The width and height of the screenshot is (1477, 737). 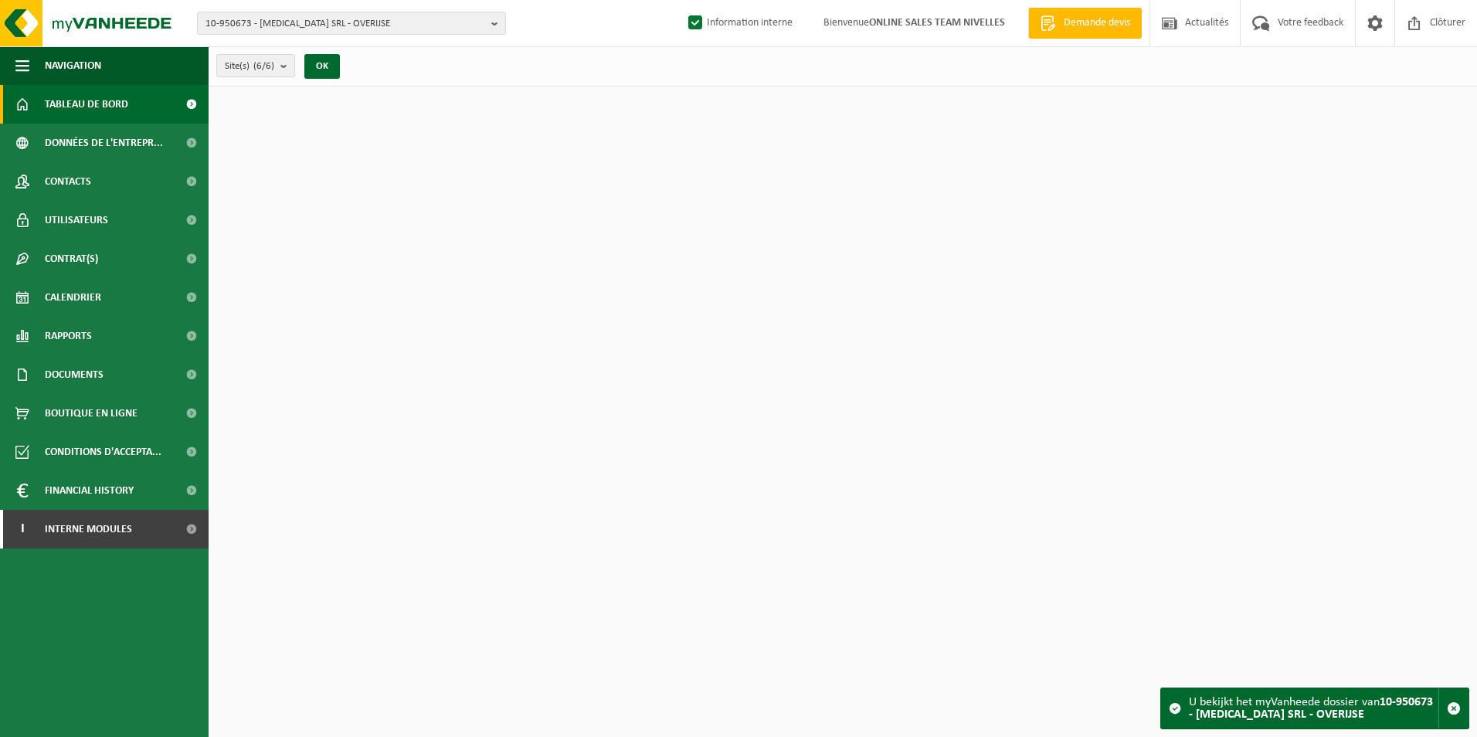 I want to click on span: Tableau de bord, so click(x=87, y=104).